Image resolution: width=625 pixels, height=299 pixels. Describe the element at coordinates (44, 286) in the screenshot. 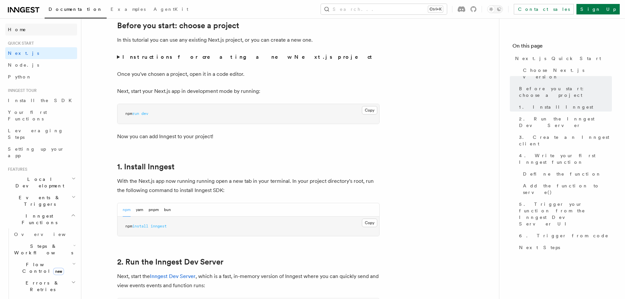

I see `button: Errors & Retries` at that location.